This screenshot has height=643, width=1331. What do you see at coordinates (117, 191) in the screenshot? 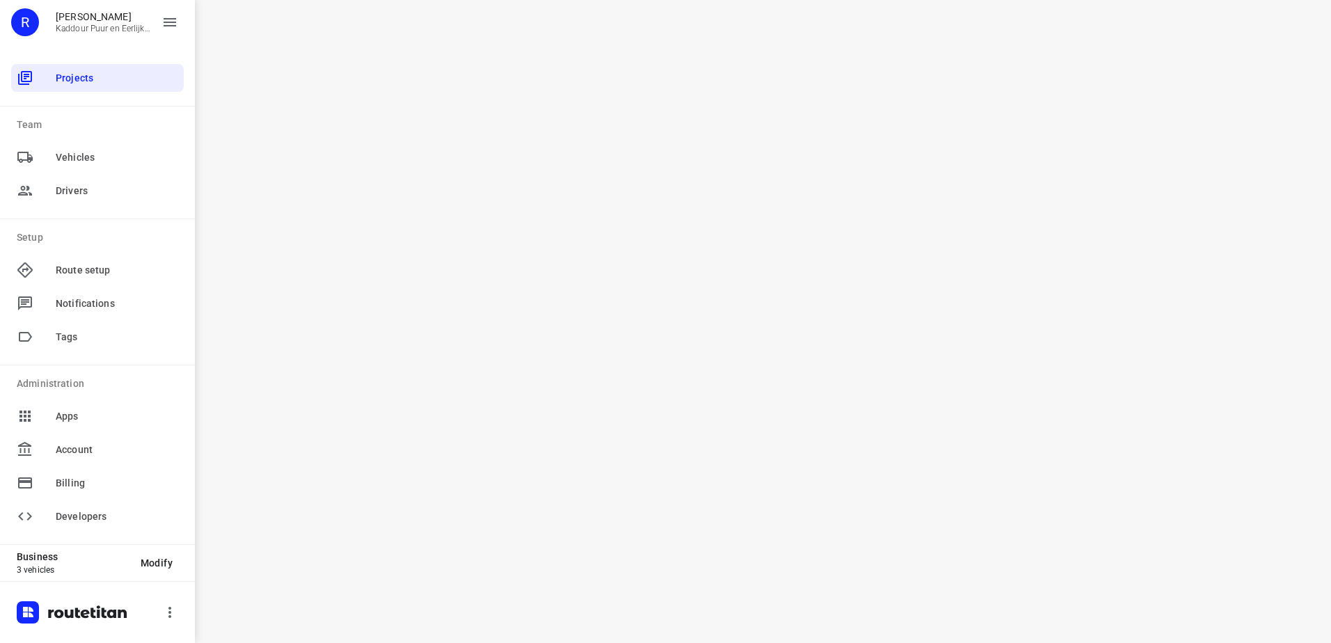
I see `span: Drivers` at bounding box center [117, 191].